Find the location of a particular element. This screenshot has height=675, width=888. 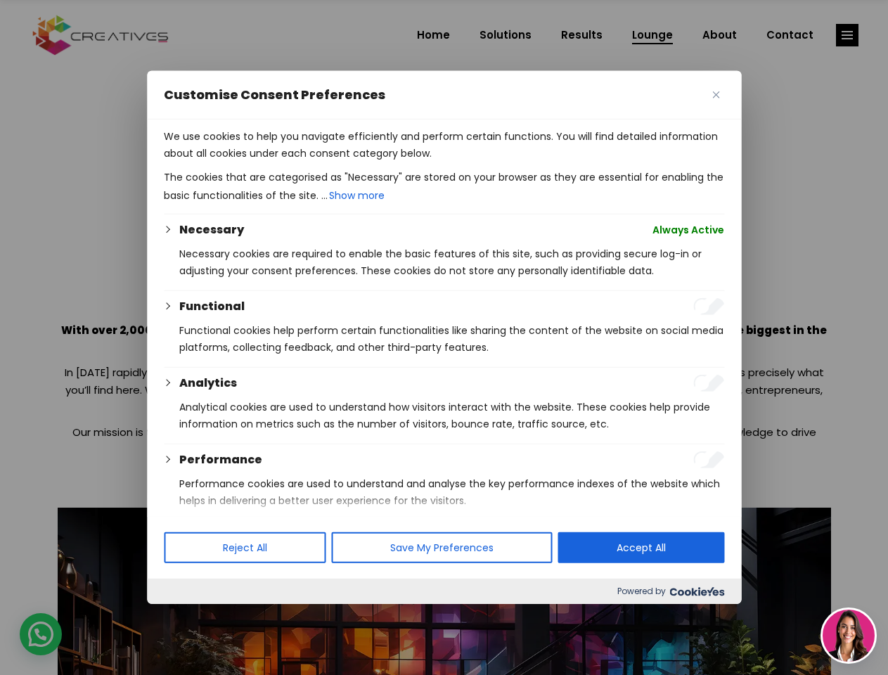

p: Functional cookies help perform certain functionalities like sharing the content of the website o... is located at coordinates (451, 339).